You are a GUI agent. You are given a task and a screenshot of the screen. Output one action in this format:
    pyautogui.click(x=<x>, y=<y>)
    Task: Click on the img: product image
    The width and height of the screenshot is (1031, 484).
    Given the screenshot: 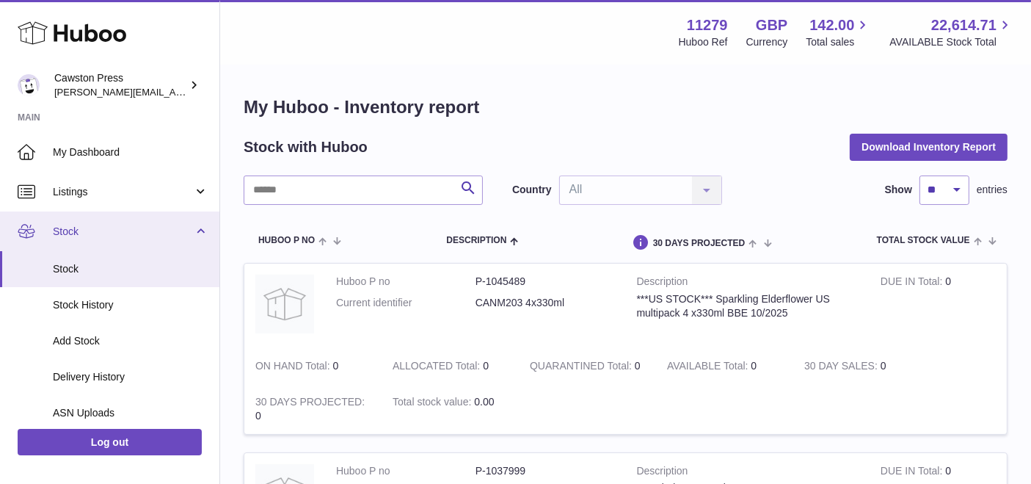 What is the action you would take?
    pyautogui.click(x=285, y=304)
    